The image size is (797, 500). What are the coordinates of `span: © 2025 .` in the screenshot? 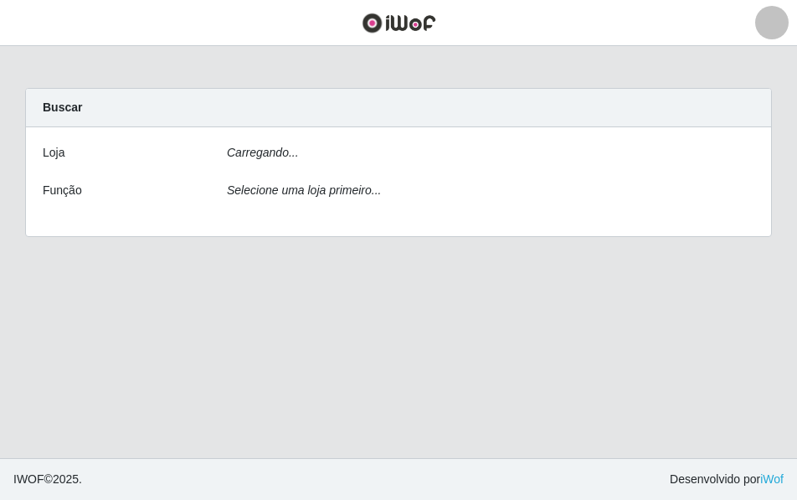 It's located at (48, 479).